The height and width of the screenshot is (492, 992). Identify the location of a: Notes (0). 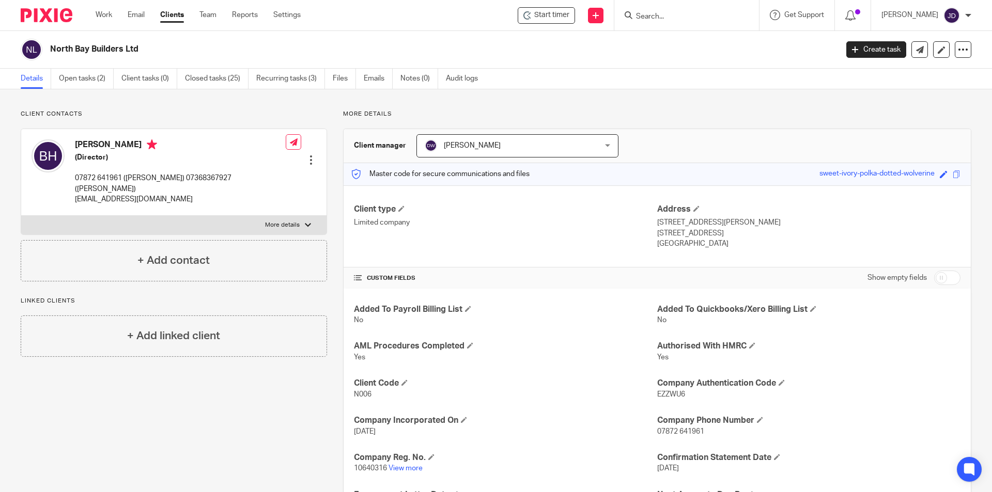
(419, 79).